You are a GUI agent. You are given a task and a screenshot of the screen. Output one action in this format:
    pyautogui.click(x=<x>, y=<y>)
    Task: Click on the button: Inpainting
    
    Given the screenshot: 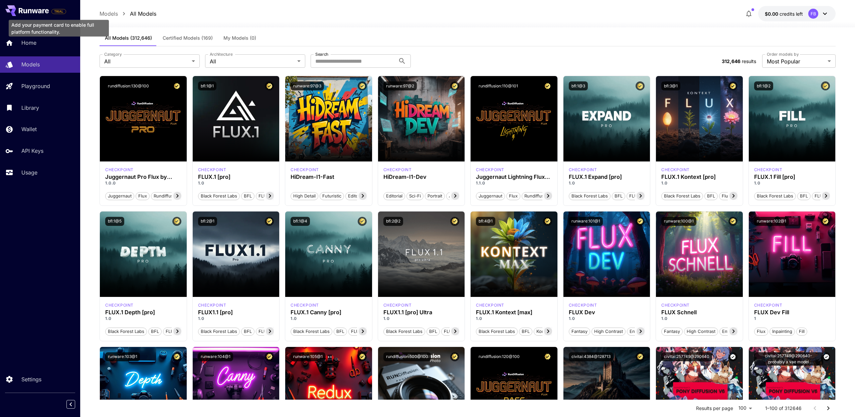 What is the action you would take?
    pyautogui.click(x=782, y=332)
    